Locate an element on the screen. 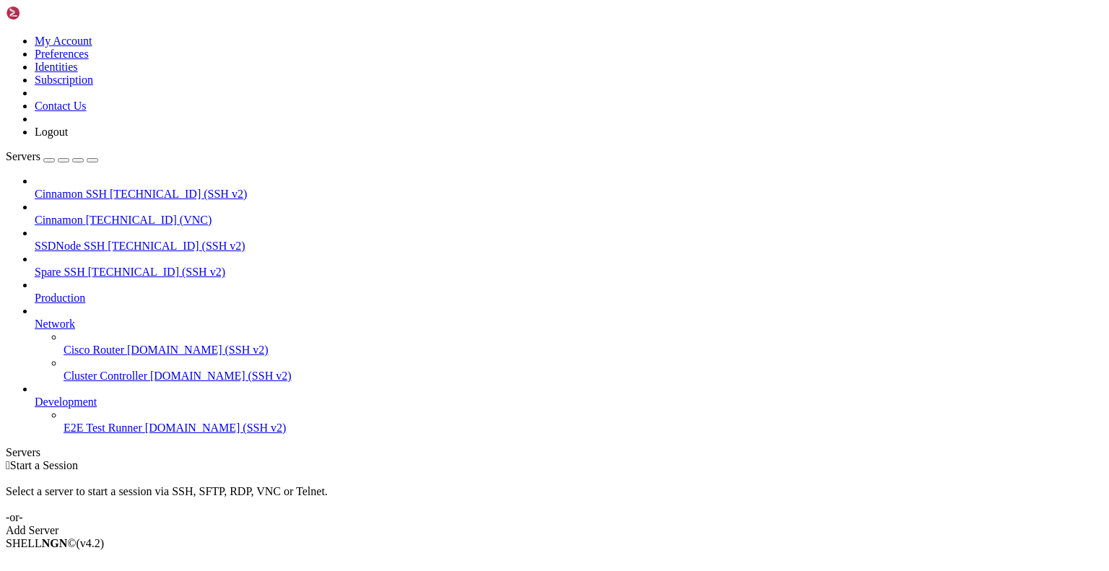  li: Development is located at coordinates (569, 408).